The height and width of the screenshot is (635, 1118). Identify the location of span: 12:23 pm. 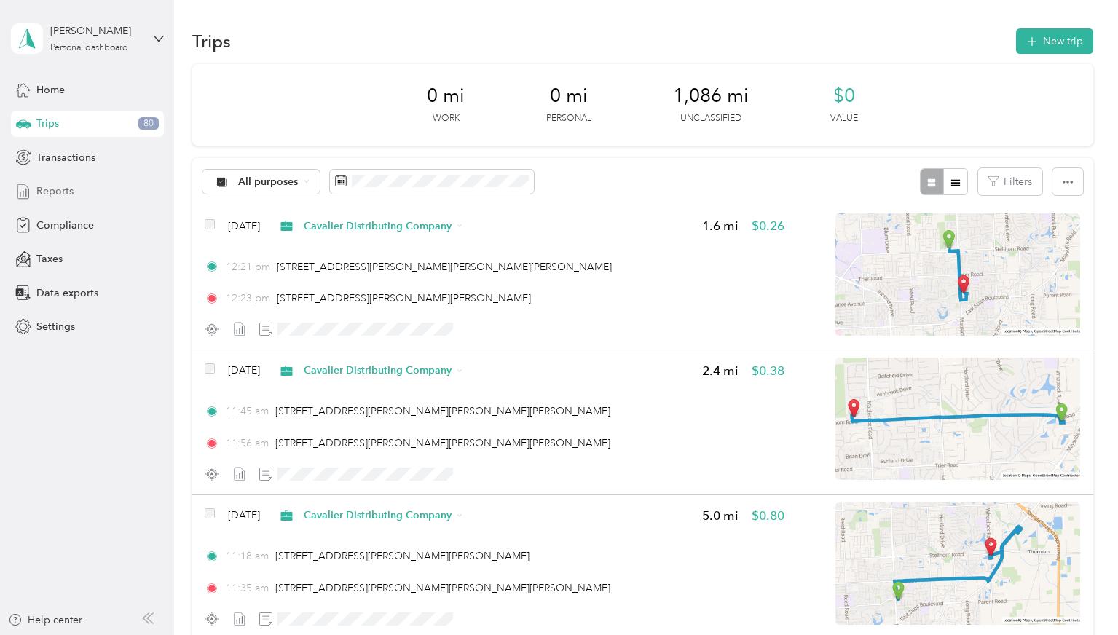
(248, 298).